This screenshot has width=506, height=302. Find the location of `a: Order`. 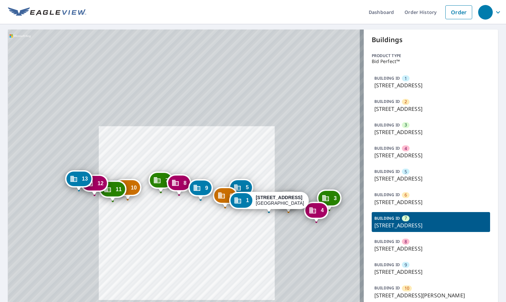

a: Order is located at coordinates (459, 12).